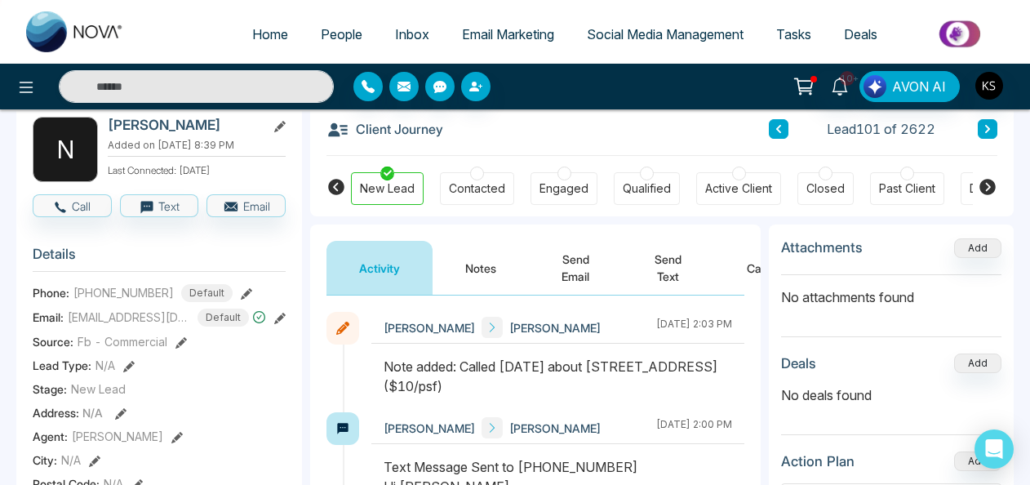 Image resolution: width=1030 pixels, height=485 pixels. I want to click on span: Inbox, so click(412, 34).